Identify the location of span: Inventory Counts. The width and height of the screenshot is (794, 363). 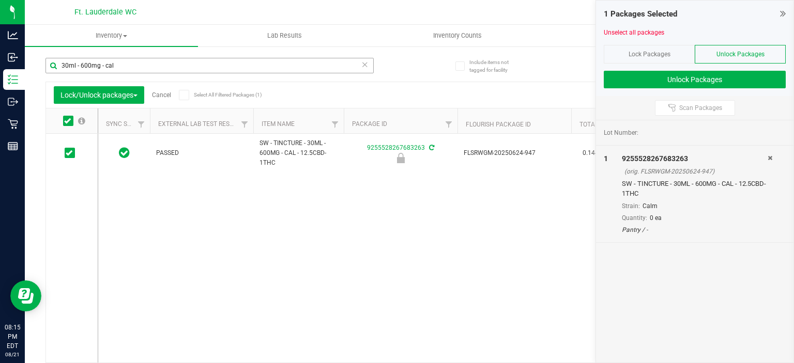
(457, 36).